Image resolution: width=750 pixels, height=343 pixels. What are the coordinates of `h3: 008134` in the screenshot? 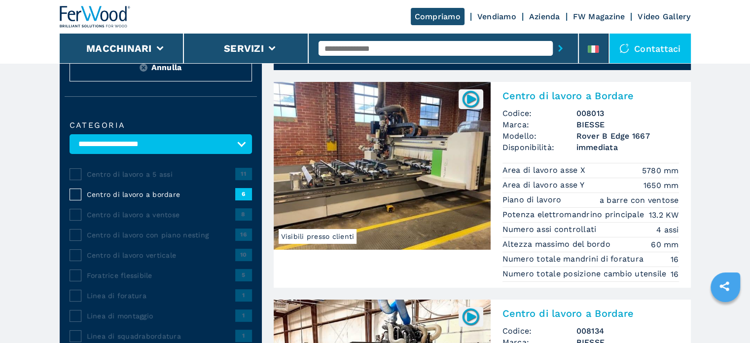 It's located at (628, 330).